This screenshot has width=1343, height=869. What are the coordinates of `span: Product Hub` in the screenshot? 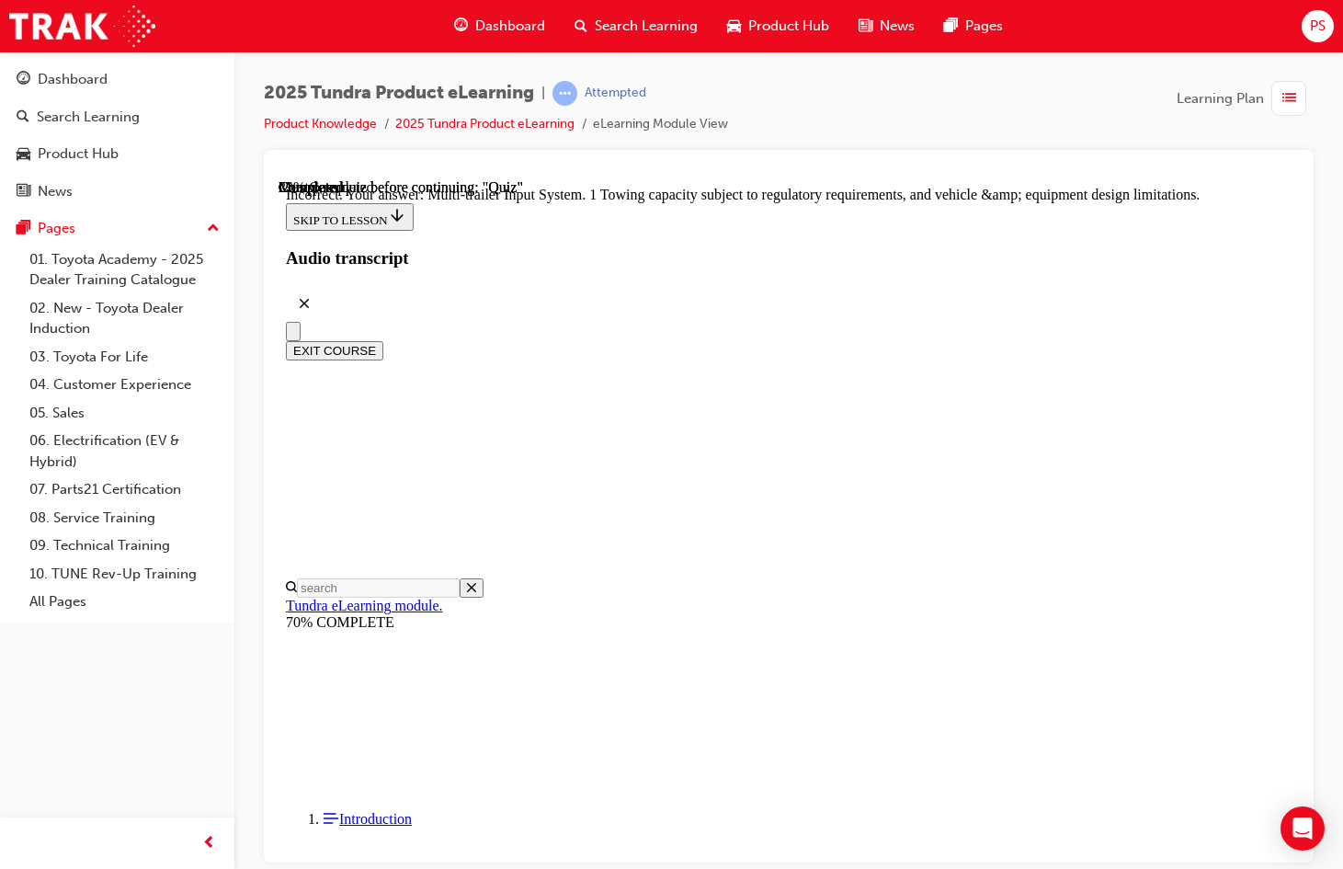 It's located at (789, 26).